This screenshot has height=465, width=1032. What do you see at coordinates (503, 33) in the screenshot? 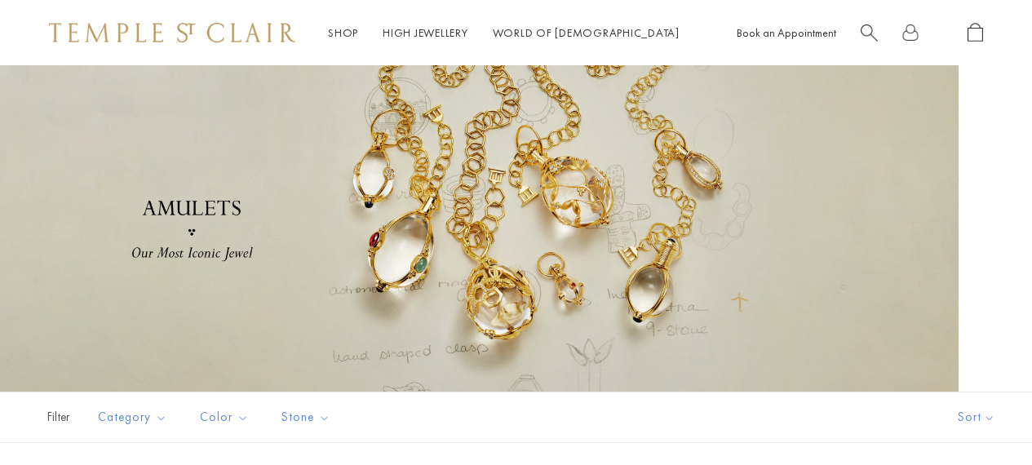
I see `nav: Main navigation` at bounding box center [503, 33].